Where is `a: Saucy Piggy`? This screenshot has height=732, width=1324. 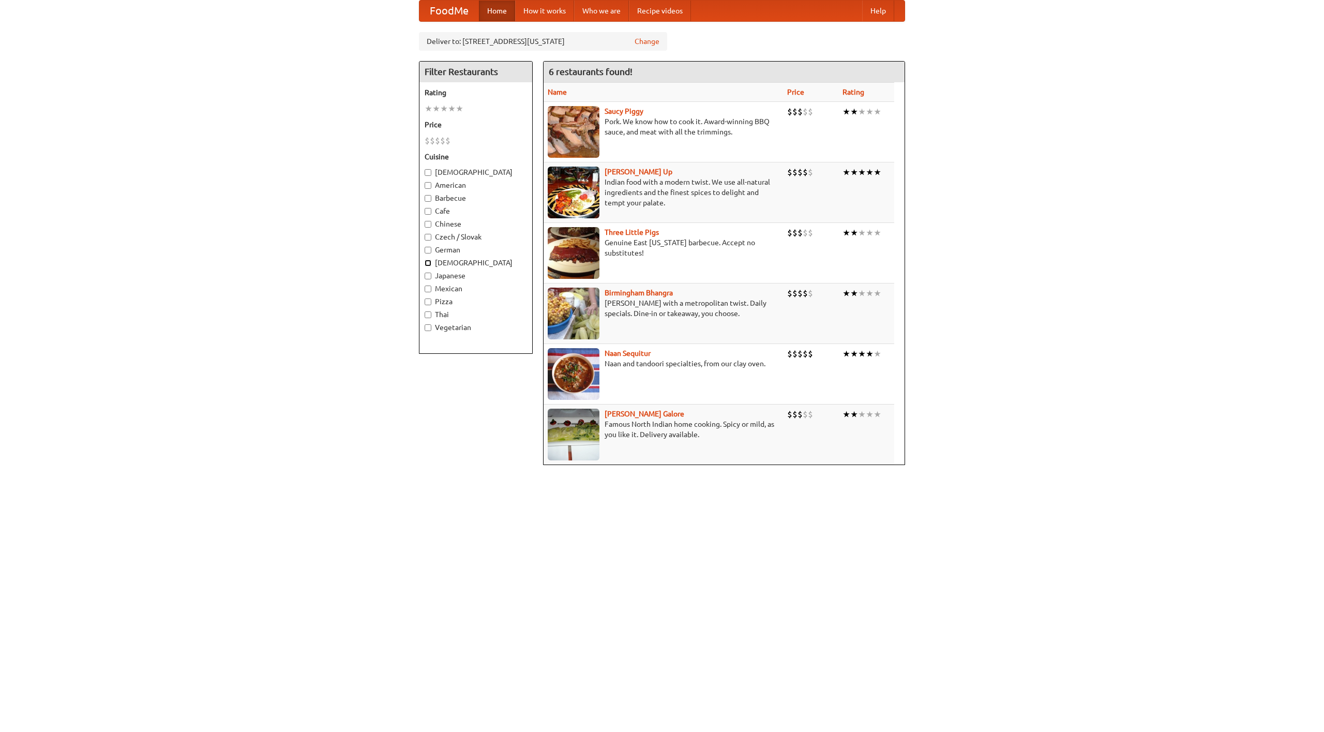 a: Saucy Piggy is located at coordinates (624, 111).